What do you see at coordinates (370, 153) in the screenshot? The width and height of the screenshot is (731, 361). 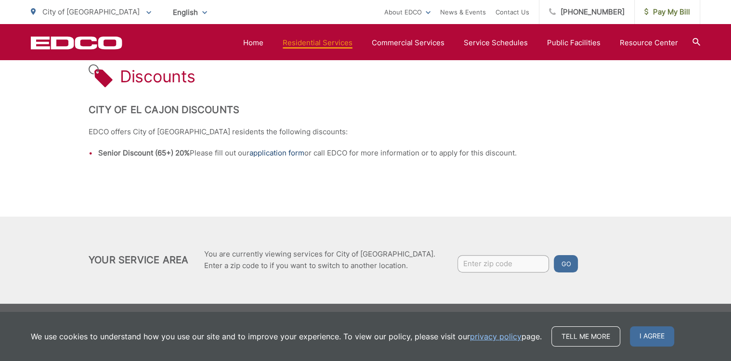 I see `li: Please fill out our or call EDCO for more information or to apply for this discount.` at bounding box center [370, 153].